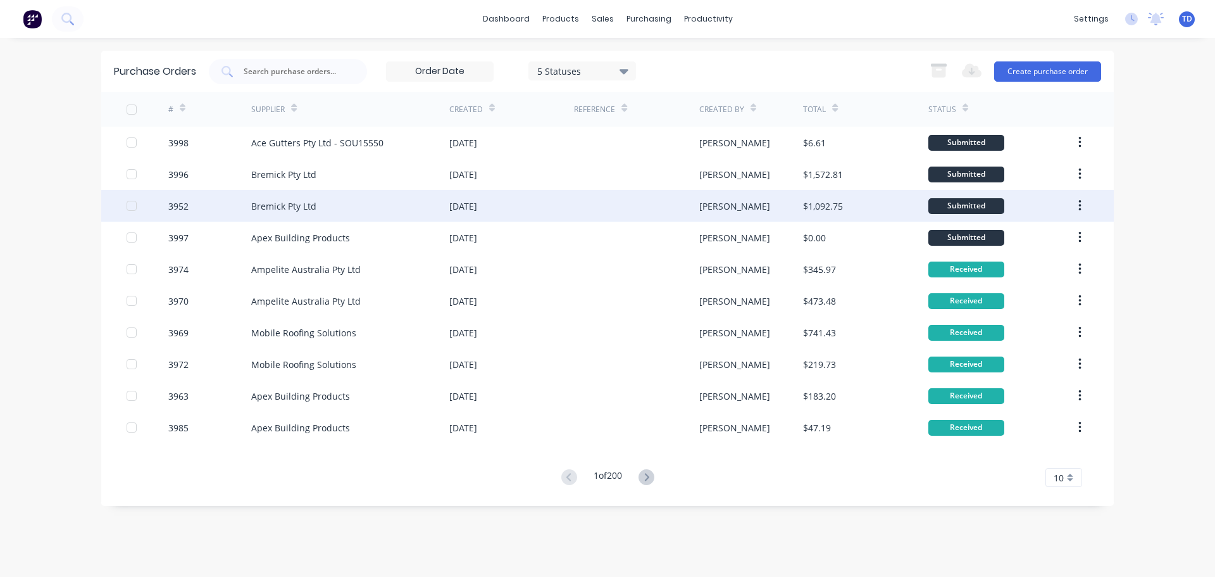 The height and width of the screenshot is (577, 1215). What do you see at coordinates (823, 174) in the screenshot?
I see `div: $1,572.81` at bounding box center [823, 174].